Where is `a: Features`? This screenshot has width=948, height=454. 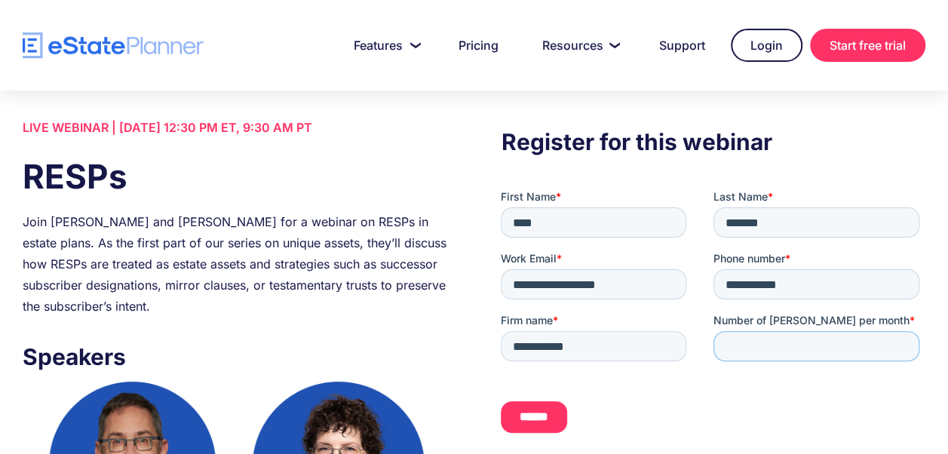
a: Features is located at coordinates (384, 45).